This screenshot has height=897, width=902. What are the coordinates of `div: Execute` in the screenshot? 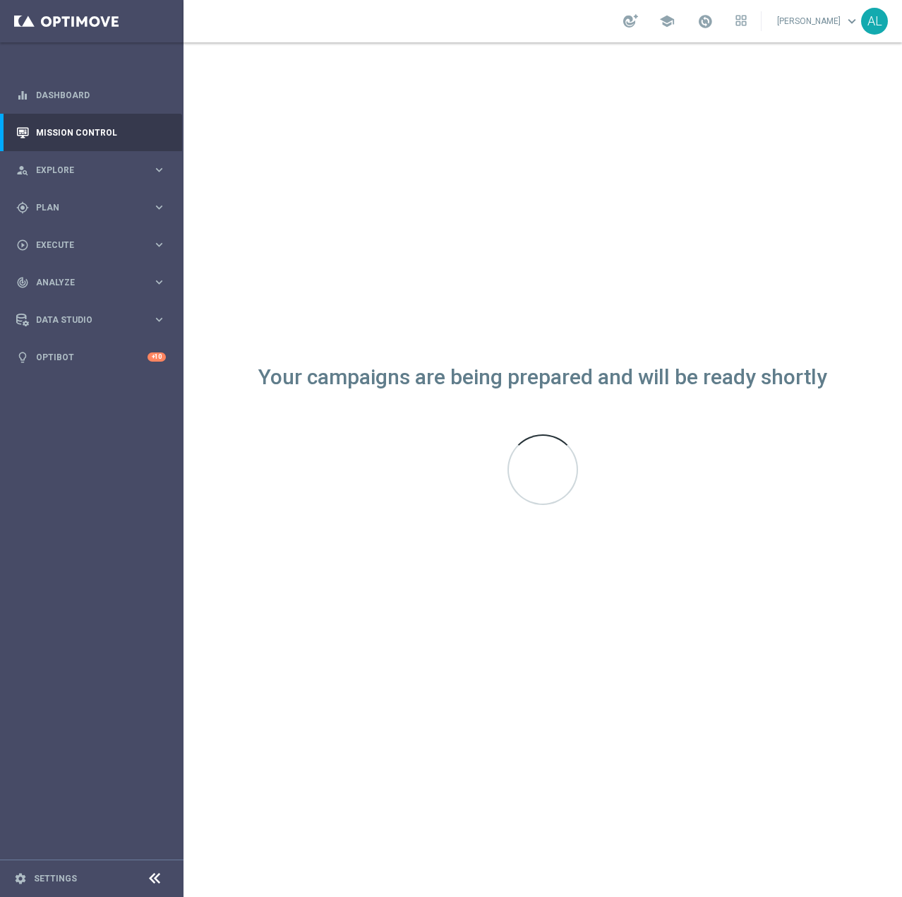 It's located at (84, 245).